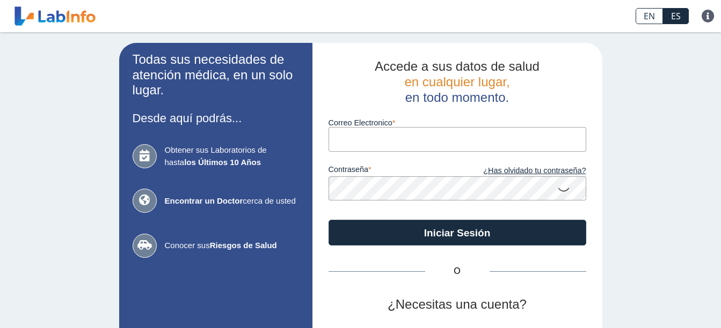 The width and height of the screenshot is (721, 328). I want to click on a: EN, so click(649, 16).